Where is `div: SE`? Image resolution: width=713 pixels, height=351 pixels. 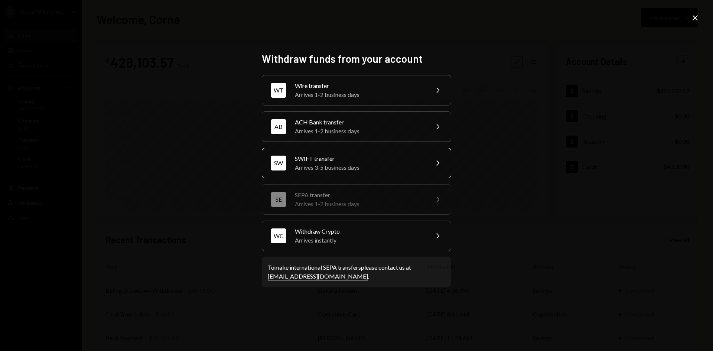 div: SE is located at coordinates (279, 199).